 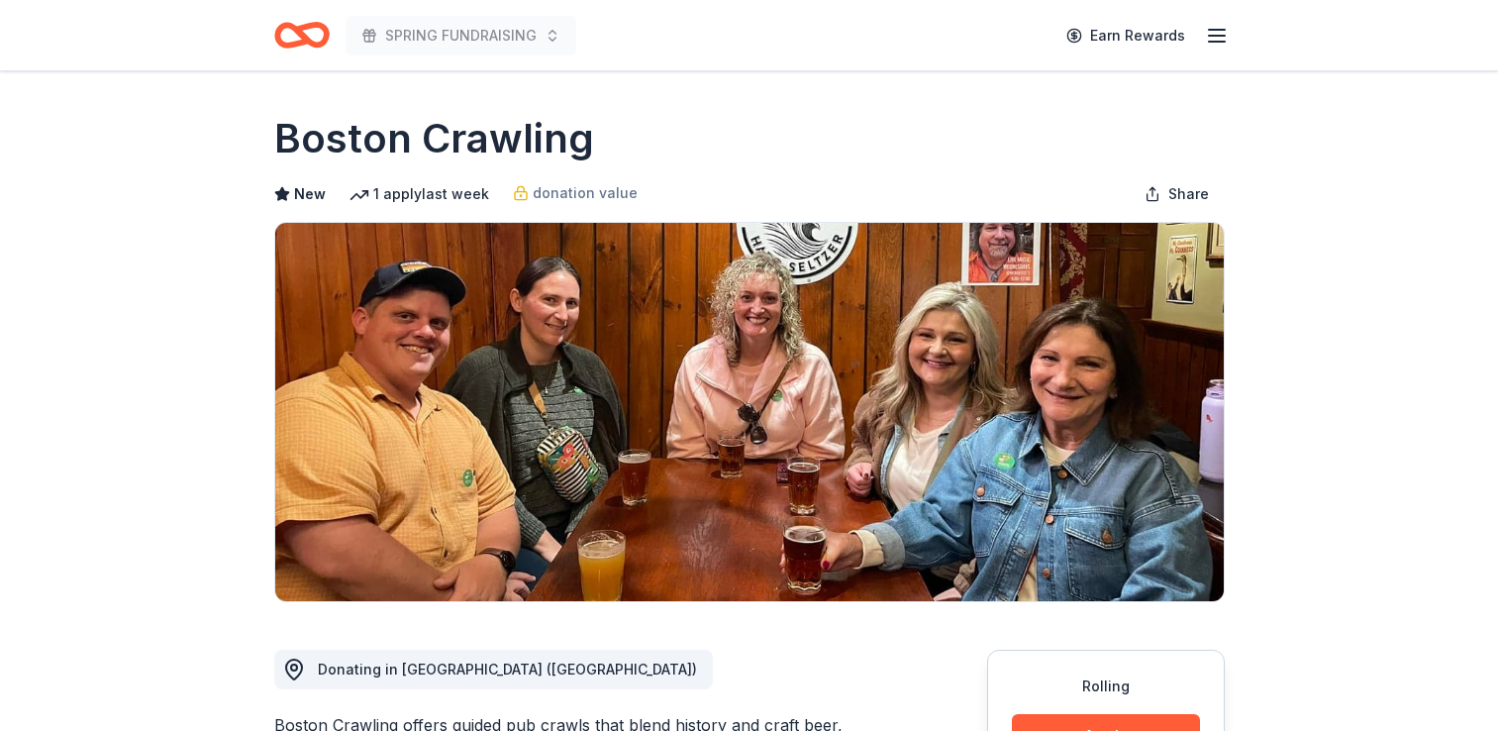 I want to click on button: SPRING FUNDRAISING, so click(x=460, y=36).